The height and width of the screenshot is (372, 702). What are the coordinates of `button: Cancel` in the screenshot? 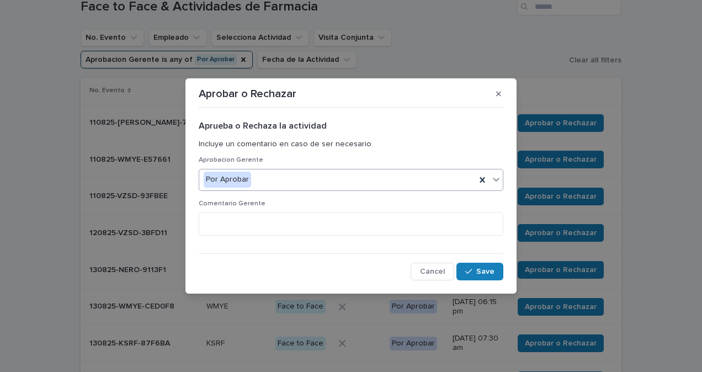 It's located at (432, 272).